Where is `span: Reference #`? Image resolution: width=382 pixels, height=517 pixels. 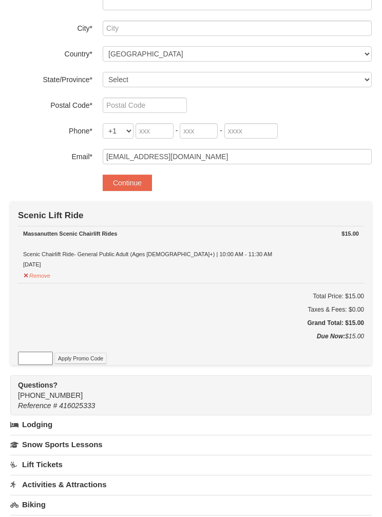 span: Reference # is located at coordinates (37, 405).